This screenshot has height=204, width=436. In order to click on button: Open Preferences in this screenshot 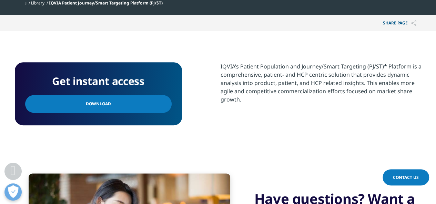, I will do `click(13, 192)`.